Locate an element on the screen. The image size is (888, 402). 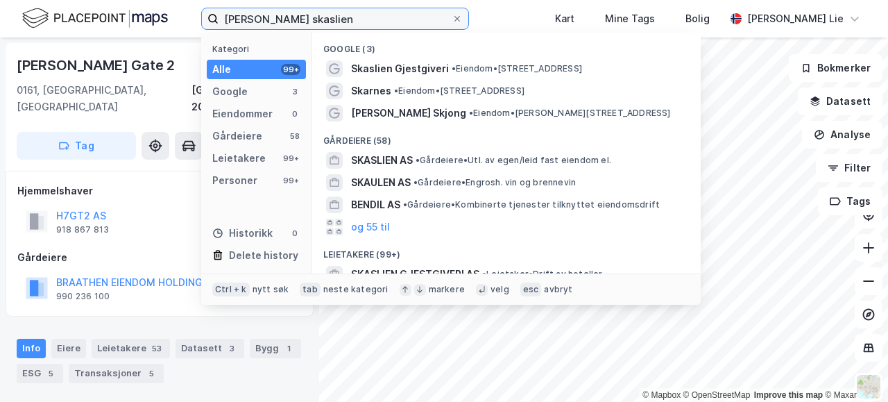
a: OpenStreetMap is located at coordinates (716, 395).